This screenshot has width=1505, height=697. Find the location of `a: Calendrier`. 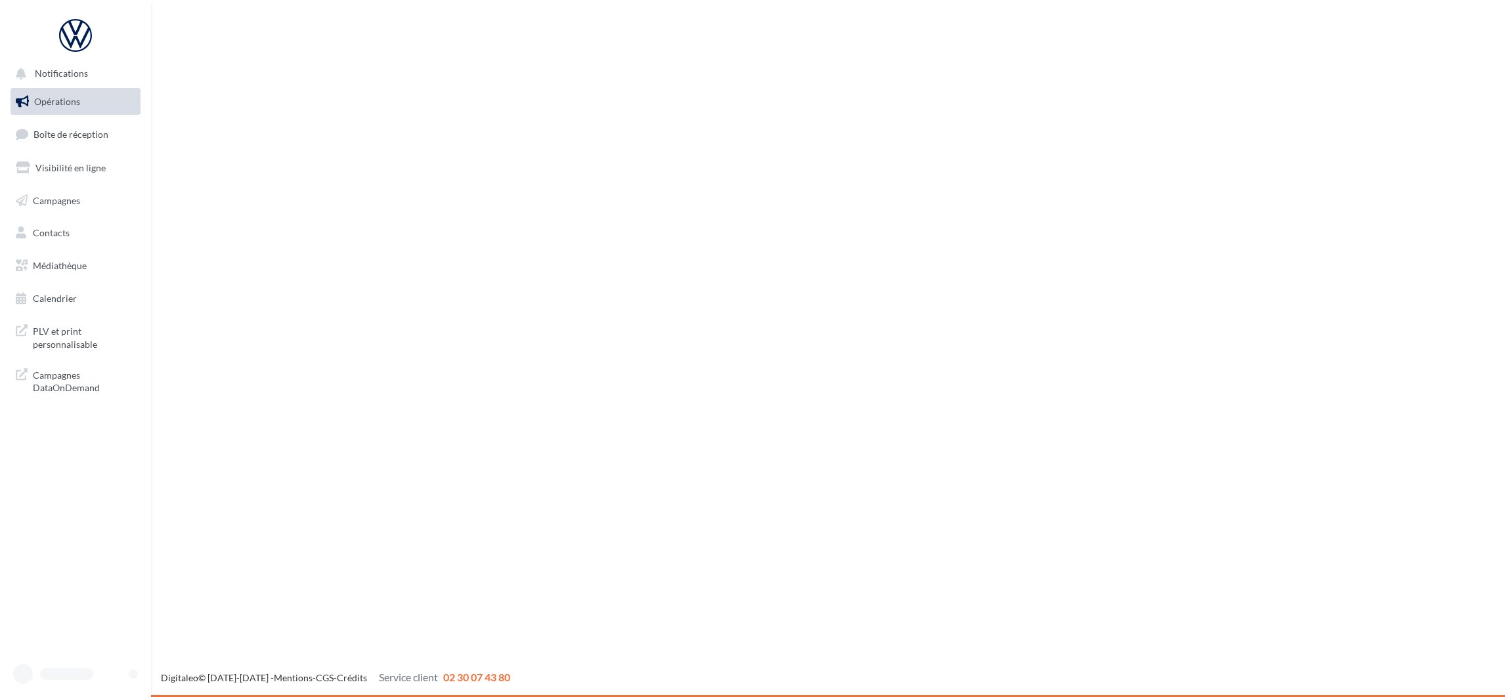

a: Calendrier is located at coordinates (76, 299).